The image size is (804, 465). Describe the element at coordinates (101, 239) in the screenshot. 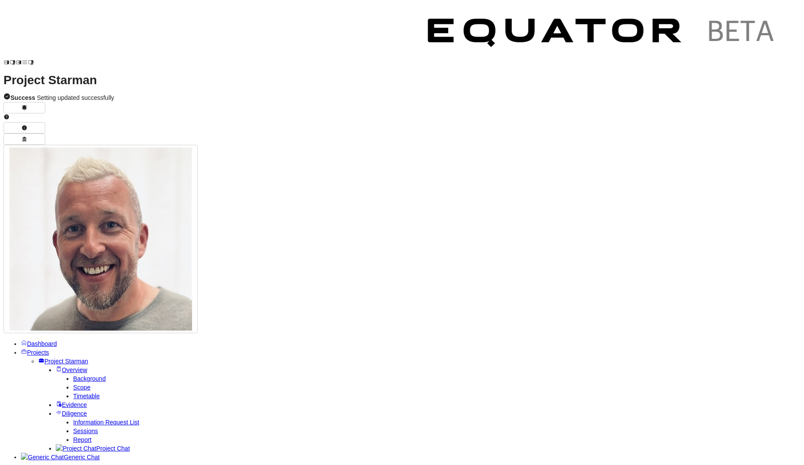

I see `img: Profile Icon` at that location.